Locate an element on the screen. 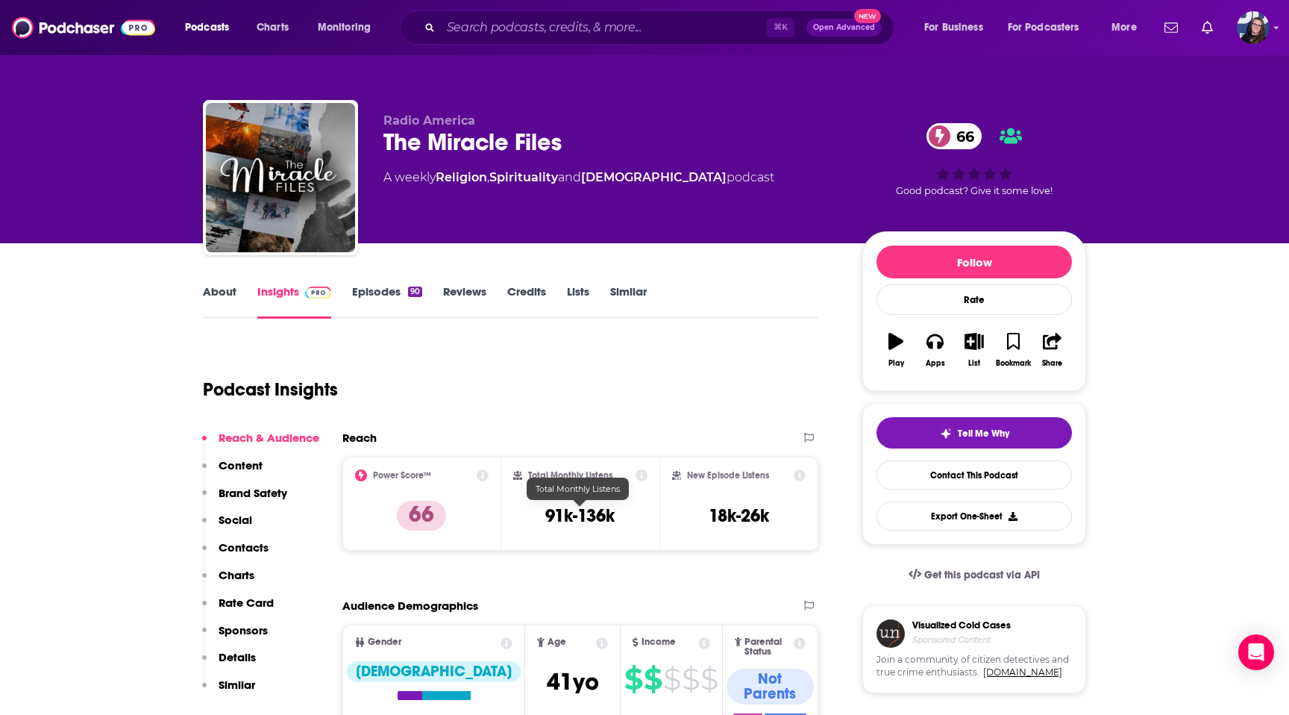 The width and height of the screenshot is (1289, 715). div: List is located at coordinates (974, 363).